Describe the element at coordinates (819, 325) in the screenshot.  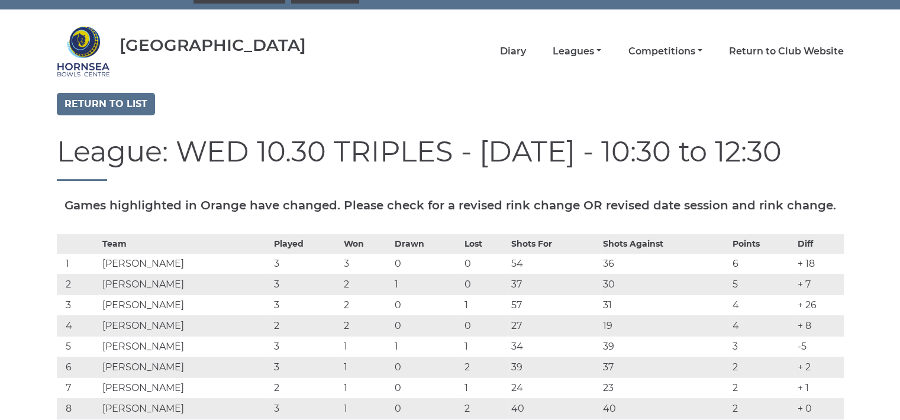
I see `td: + 8` at that location.